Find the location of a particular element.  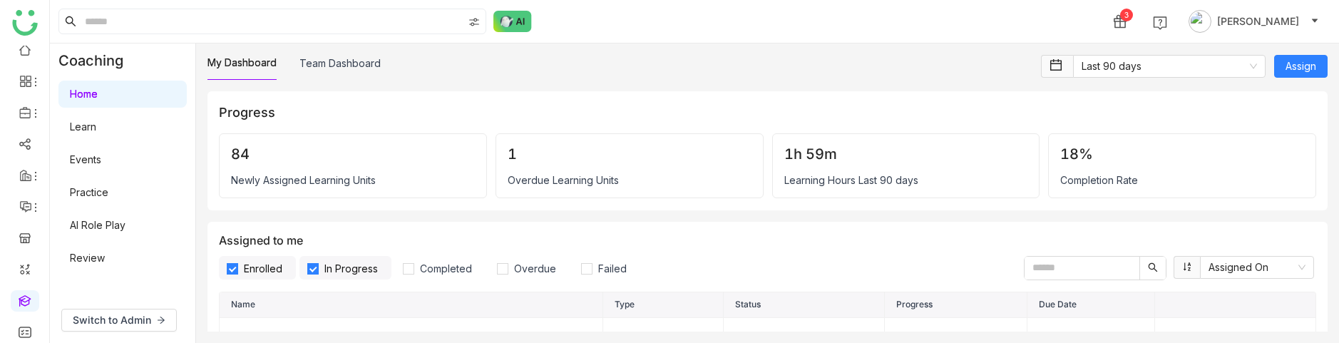

th: Due Date is located at coordinates (1091, 305).